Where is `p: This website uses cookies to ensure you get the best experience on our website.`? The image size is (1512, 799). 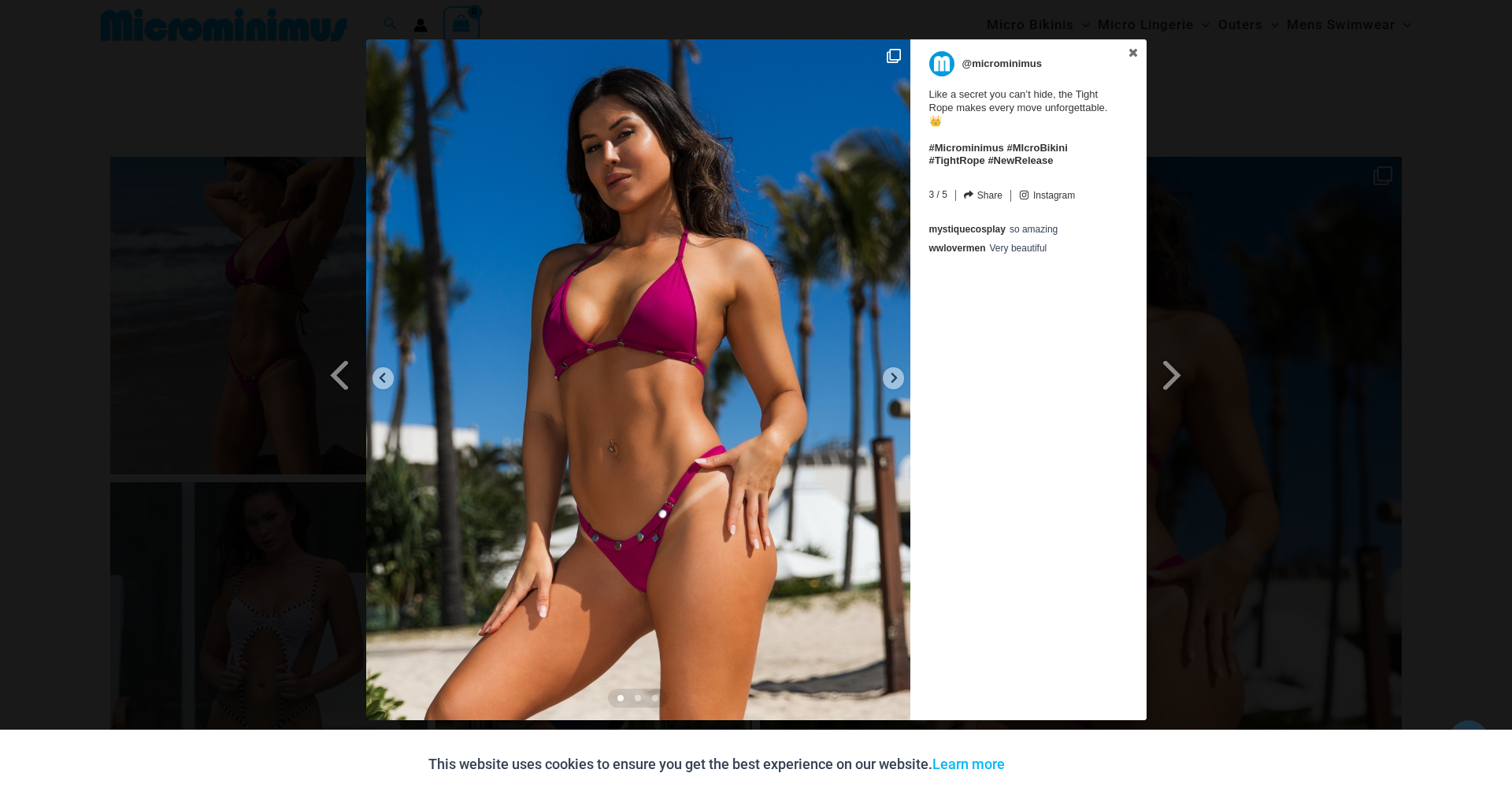
p: This website uses cookies to ensure you get the best experience on our website. is located at coordinates (716, 764).